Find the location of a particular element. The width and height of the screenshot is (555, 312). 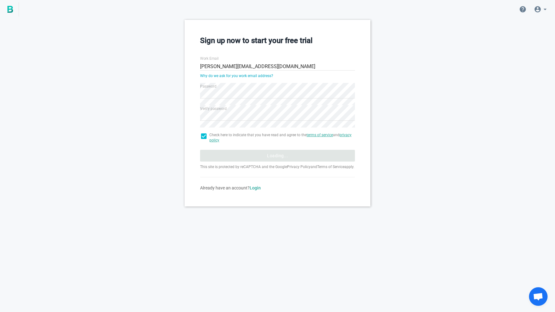

a: terms of service is located at coordinates (320, 135).